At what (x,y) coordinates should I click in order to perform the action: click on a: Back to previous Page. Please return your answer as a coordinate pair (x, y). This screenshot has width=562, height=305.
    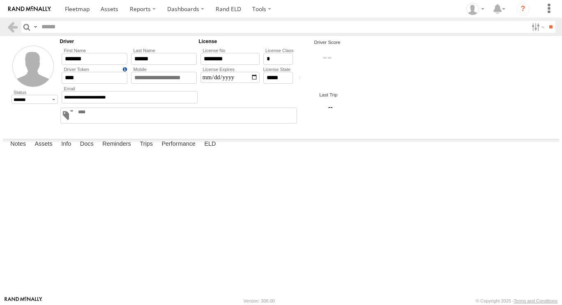
    Looking at the image, I should click on (12, 27).